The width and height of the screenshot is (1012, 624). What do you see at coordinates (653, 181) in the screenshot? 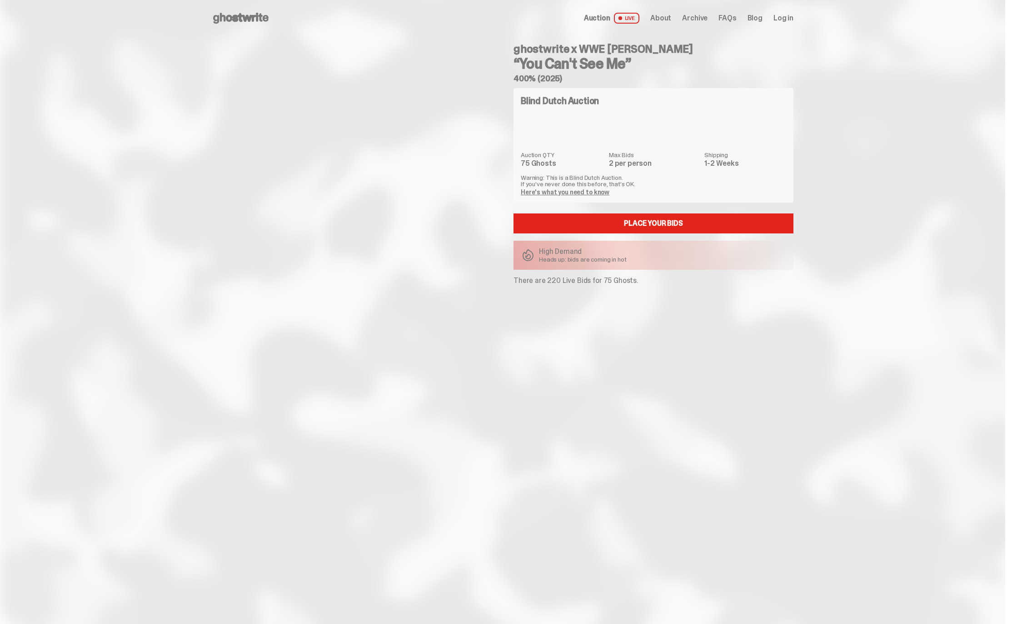
I see `p: Warning: This is a Blind Dutch Auction. If you’ve never done this before, that’s OK.` at bounding box center [653, 181].